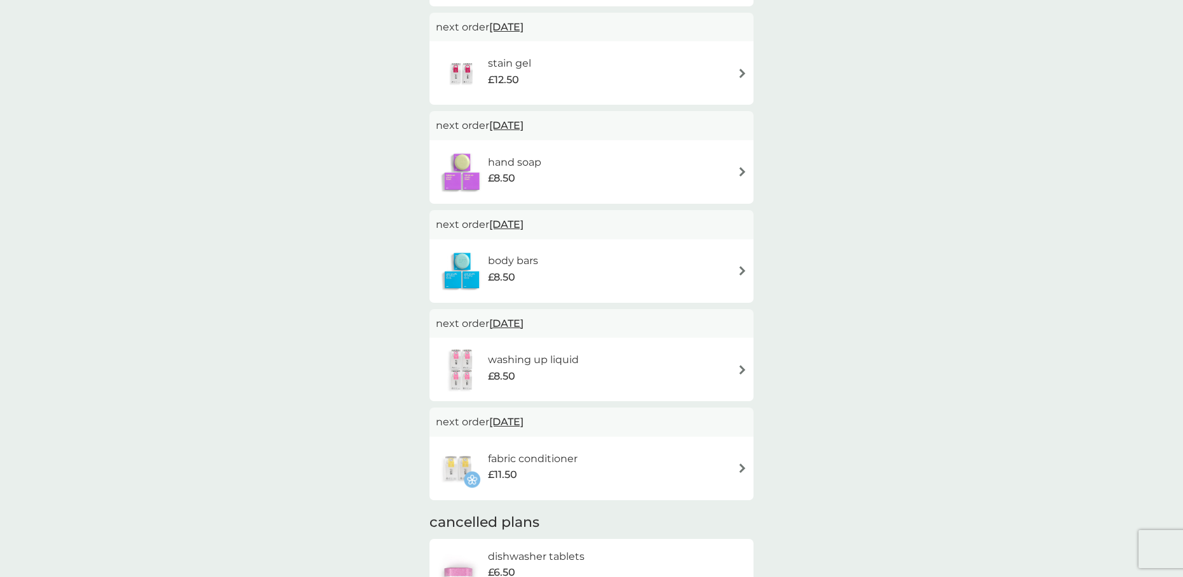 The height and width of the screenshot is (577, 1183). I want to click on h6: stain gel, so click(509, 64).